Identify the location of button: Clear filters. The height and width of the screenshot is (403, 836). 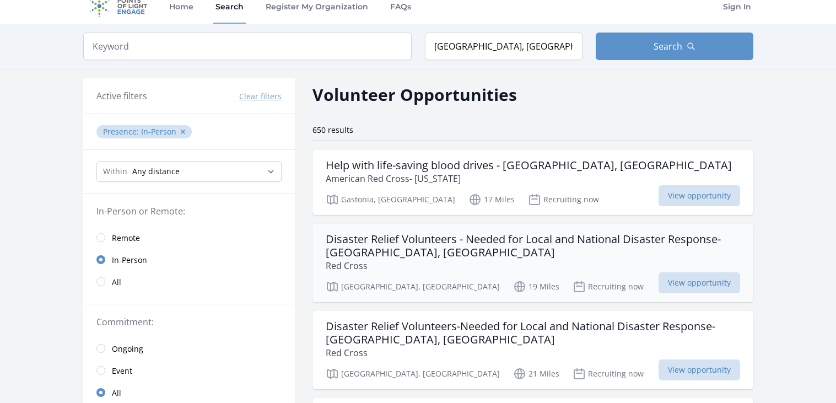
(260, 96).